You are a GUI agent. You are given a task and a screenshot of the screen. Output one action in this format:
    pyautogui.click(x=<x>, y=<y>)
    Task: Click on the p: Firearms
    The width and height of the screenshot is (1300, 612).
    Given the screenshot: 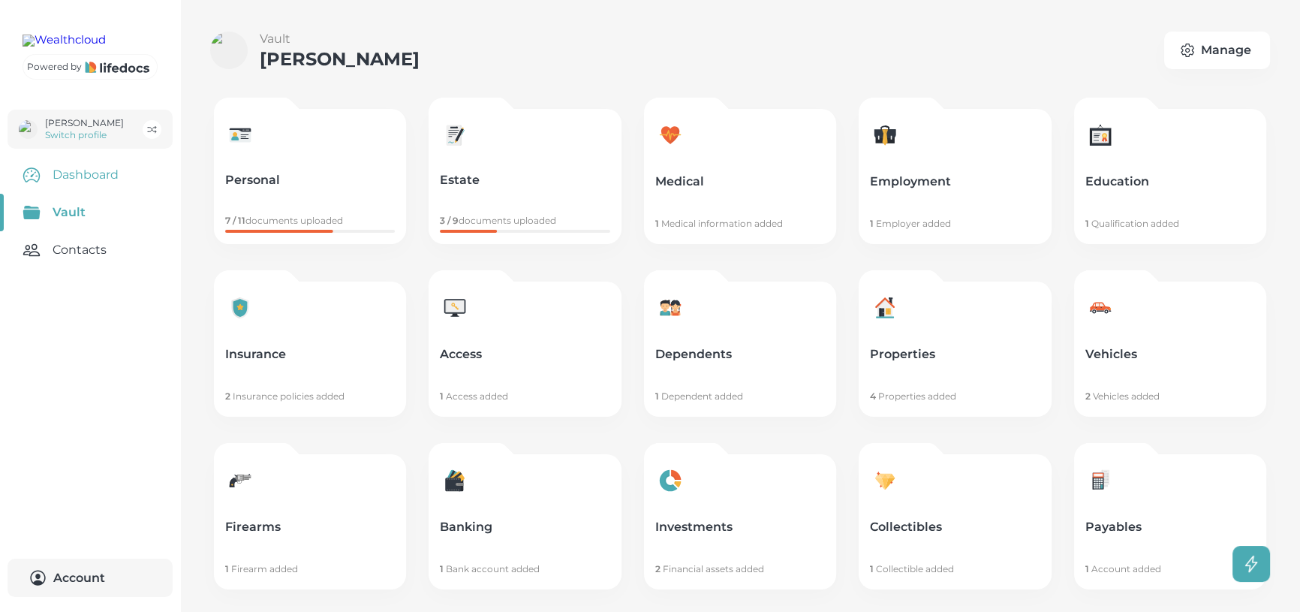 What is the action you would take?
    pyautogui.click(x=310, y=527)
    